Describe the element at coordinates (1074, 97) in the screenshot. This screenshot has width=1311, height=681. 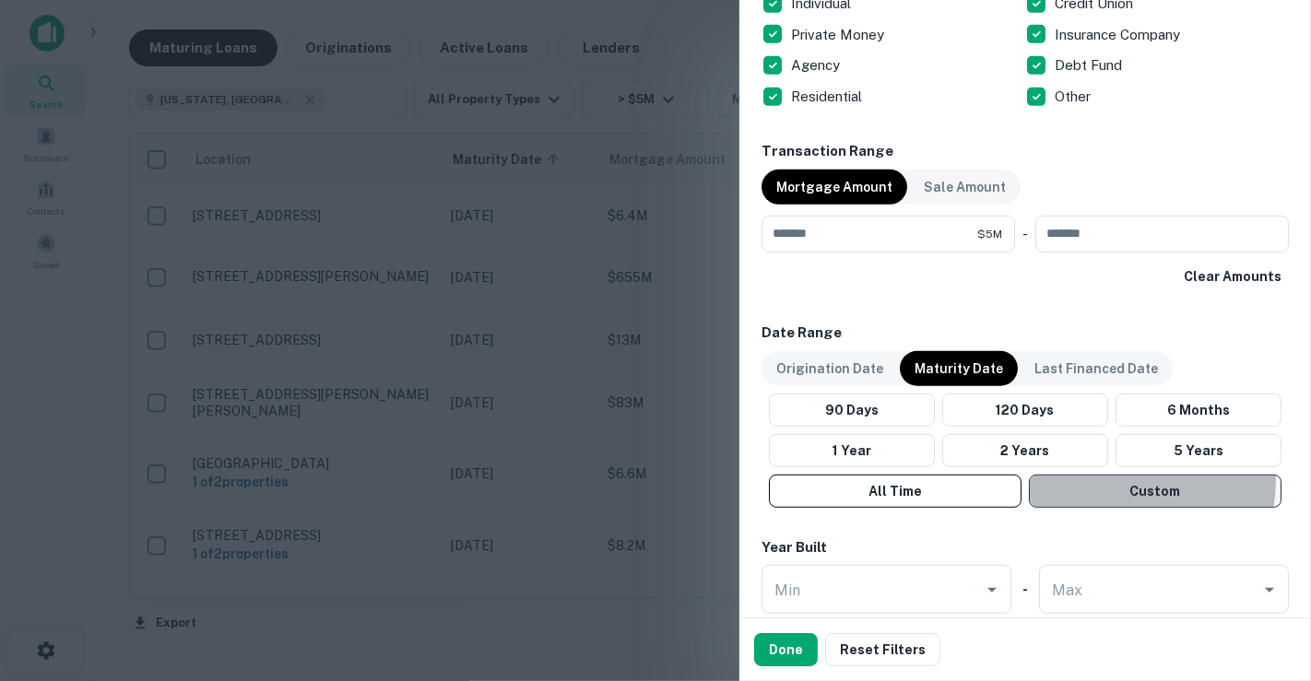
I see `p: Other` at that location.